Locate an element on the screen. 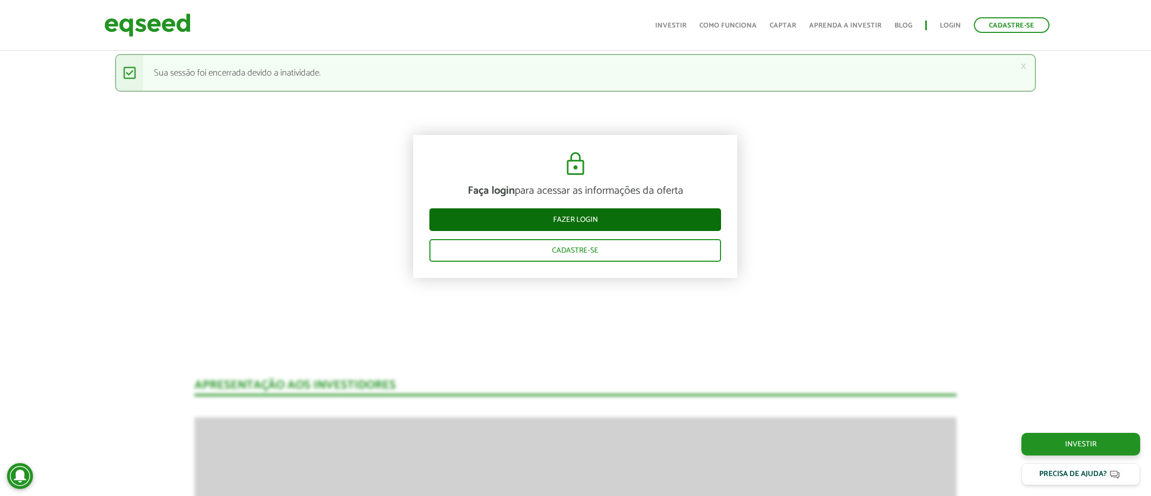 This screenshot has width=1151, height=496. img: cadeado.svg is located at coordinates (575, 164).